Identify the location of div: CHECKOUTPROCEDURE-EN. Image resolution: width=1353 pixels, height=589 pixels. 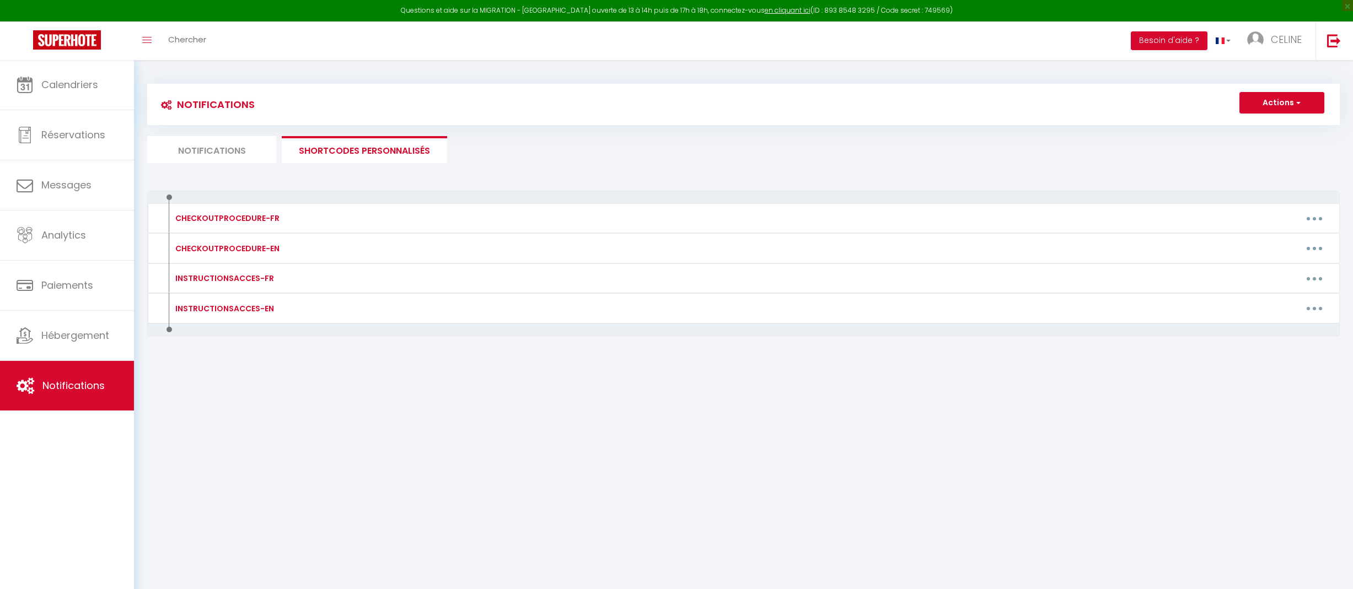
(226, 249).